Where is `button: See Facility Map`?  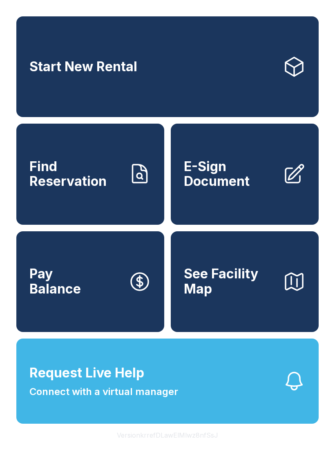 button: See Facility Map is located at coordinates (245, 281).